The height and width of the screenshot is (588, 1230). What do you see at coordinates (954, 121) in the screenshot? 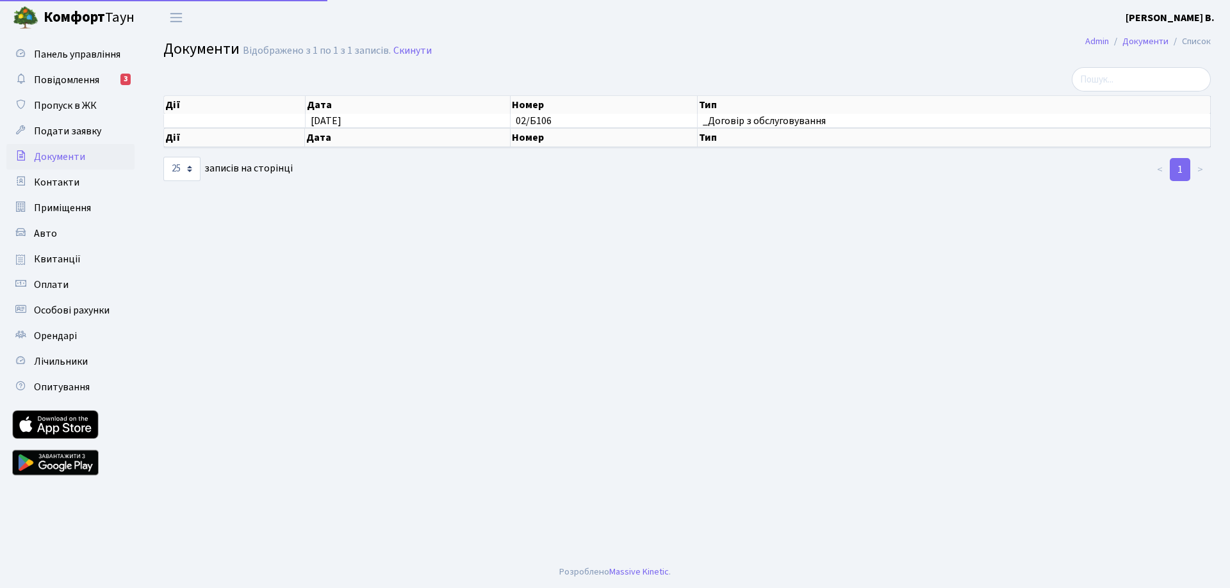
I see `span: _Договір з обслуговування` at bounding box center [954, 121].